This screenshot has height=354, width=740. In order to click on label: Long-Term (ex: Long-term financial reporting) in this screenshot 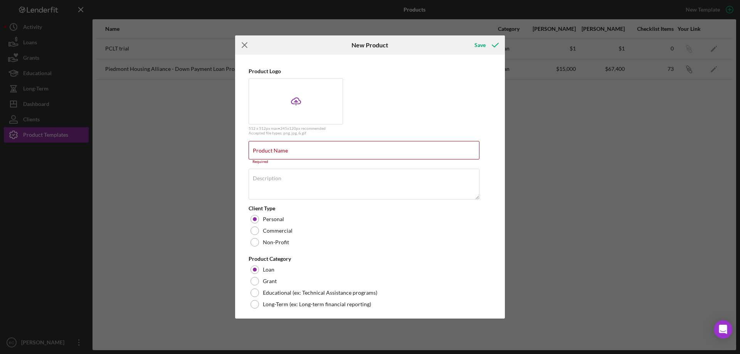, I will do `click(317, 304)`.